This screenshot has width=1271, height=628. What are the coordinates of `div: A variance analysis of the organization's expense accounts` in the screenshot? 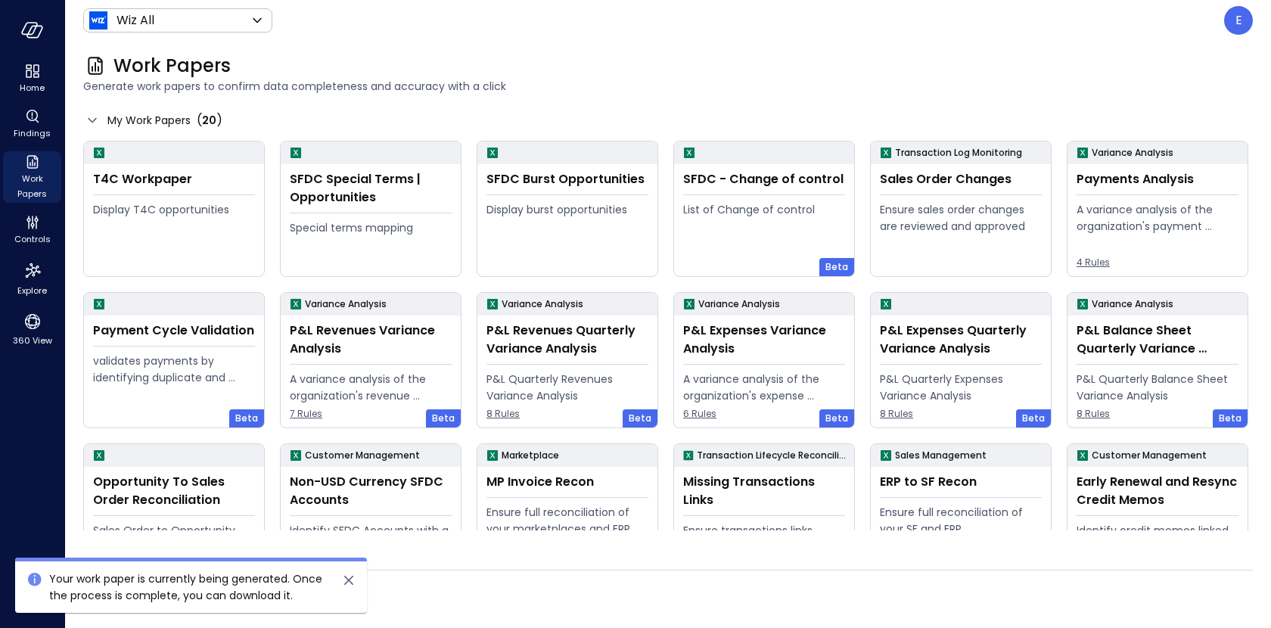 It's located at (764, 387).